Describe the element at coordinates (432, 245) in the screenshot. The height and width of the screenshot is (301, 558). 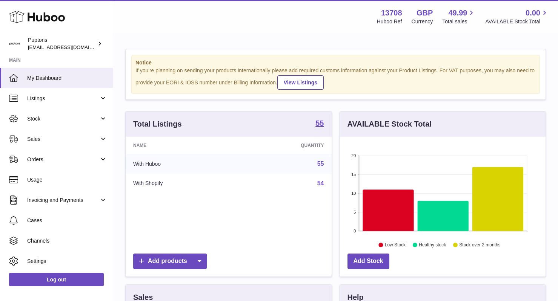
I see `text: Healthy stock` at that location.